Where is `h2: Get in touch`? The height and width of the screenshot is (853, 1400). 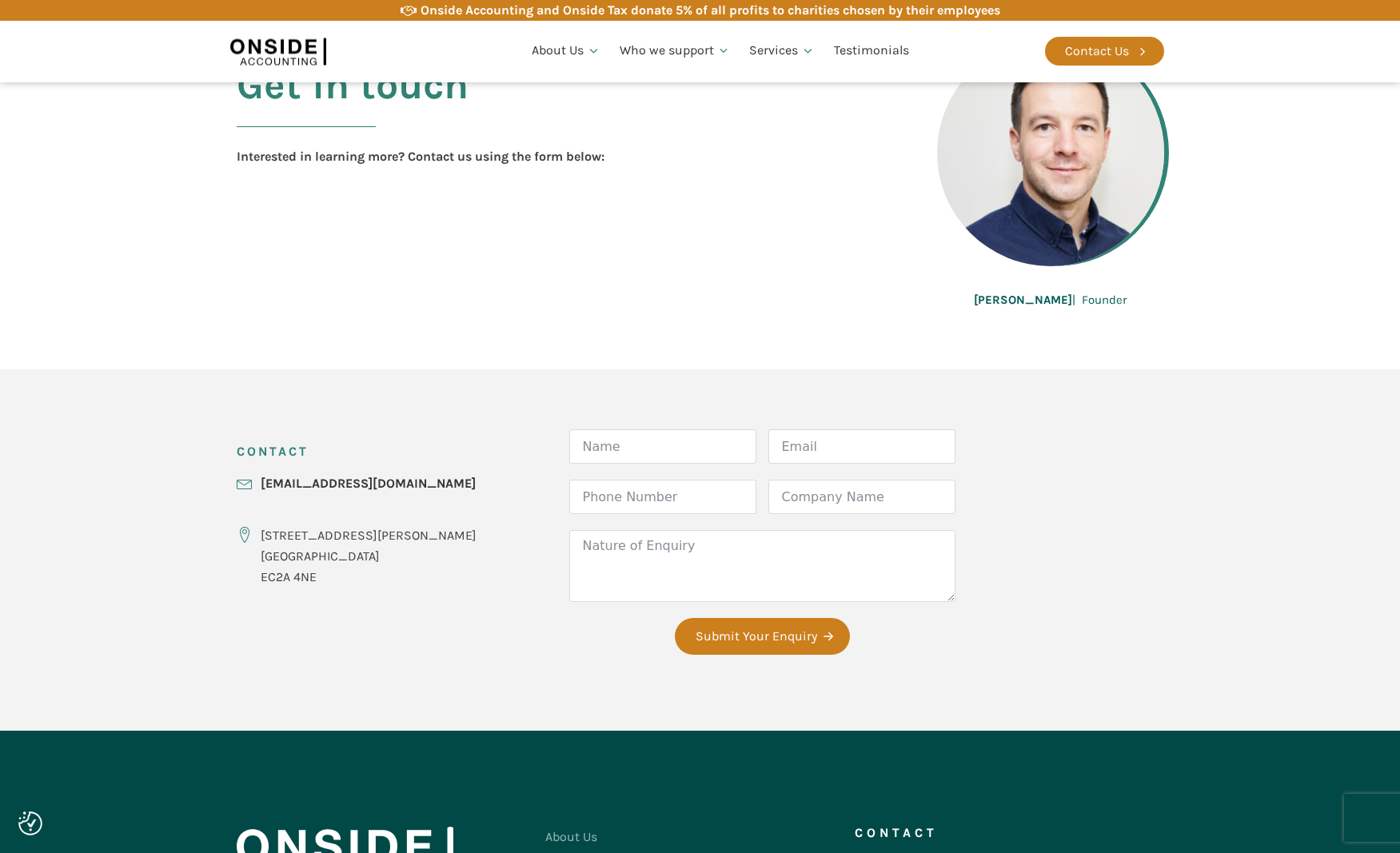
h2: Get in touch is located at coordinates (353, 105).